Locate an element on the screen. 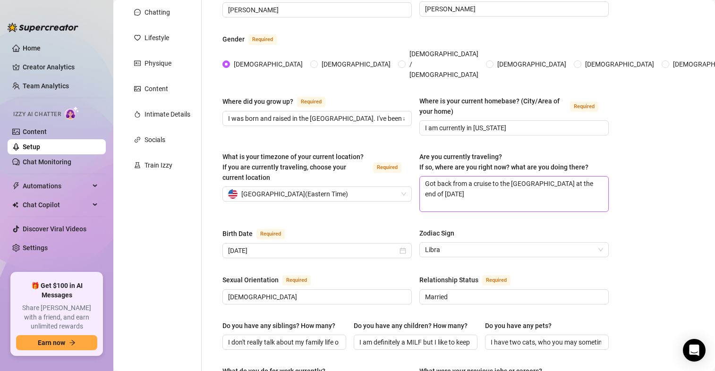 Image resolution: width=715 pixels, height=371 pixels. img: Chat Copilot is located at coordinates (15, 205).